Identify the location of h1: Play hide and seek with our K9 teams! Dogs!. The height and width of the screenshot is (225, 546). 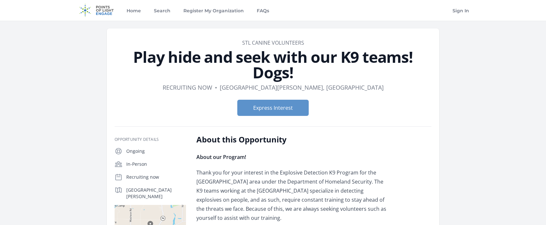
(273, 65).